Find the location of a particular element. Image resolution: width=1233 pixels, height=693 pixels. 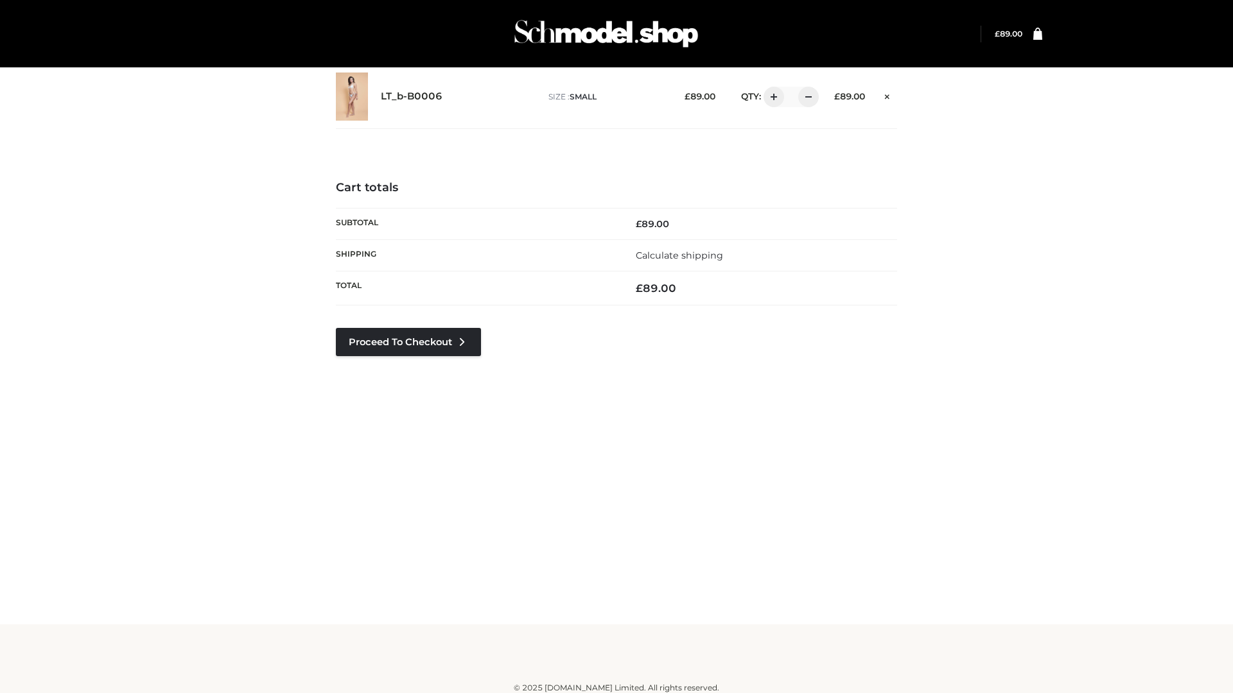

a: Proceed to Checkout is located at coordinates (408, 342).